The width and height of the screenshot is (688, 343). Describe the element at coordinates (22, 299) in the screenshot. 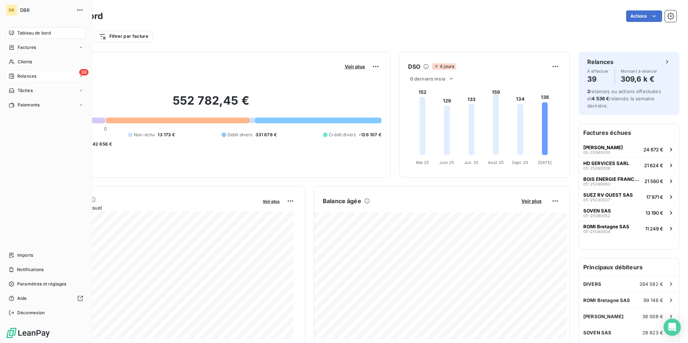

I see `span: Aide` at that location.